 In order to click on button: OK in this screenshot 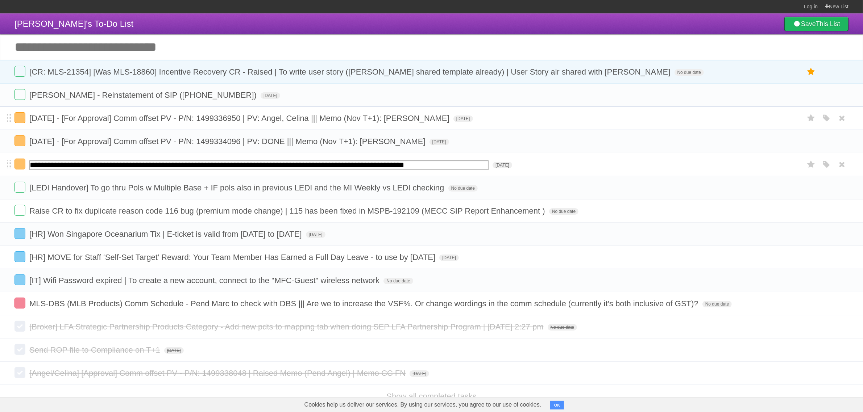, I will do `click(557, 405)`.